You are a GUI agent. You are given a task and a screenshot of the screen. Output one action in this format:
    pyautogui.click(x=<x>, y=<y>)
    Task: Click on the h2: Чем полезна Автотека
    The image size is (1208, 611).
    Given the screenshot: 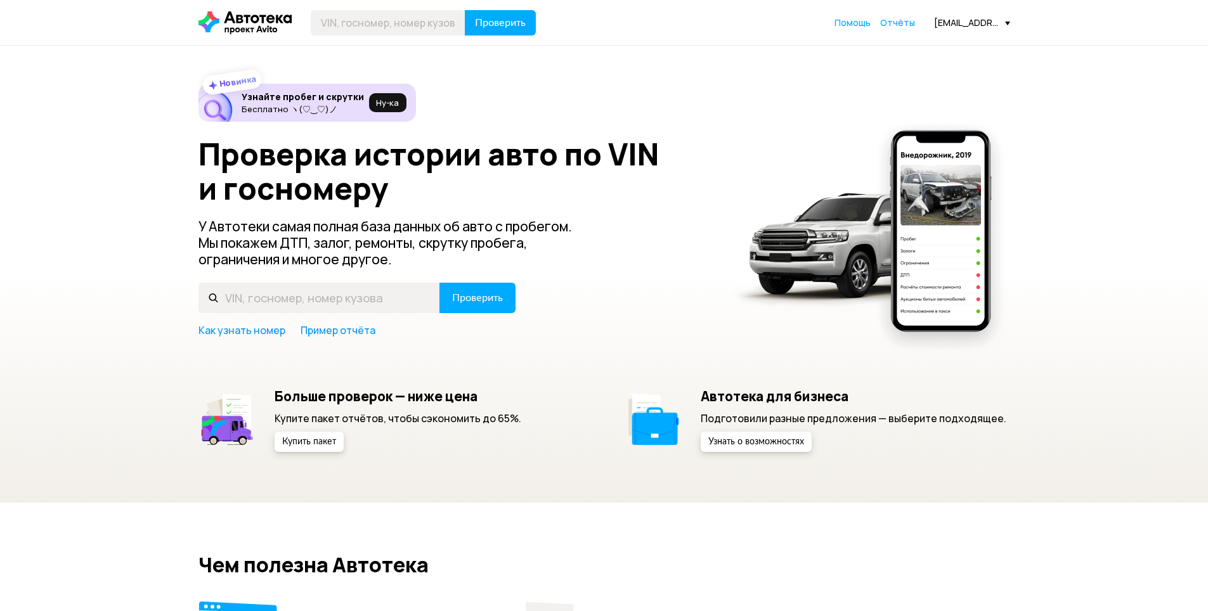 What is the action you would take?
    pyautogui.click(x=604, y=565)
    